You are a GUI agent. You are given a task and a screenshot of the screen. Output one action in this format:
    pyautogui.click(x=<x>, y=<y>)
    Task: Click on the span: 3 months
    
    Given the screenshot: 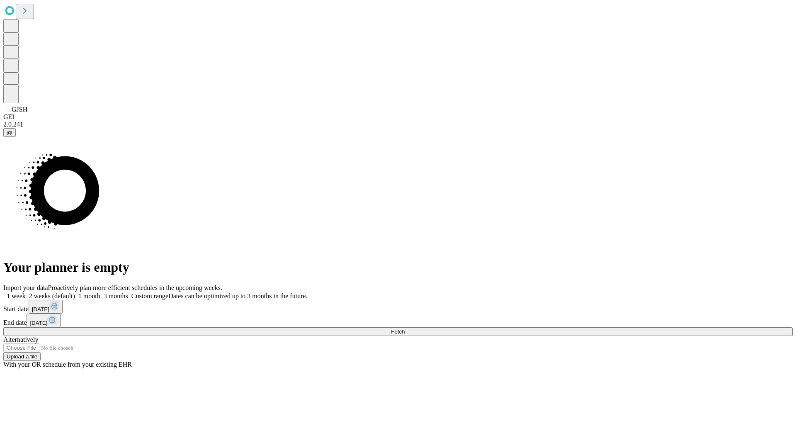 What is the action you would take?
    pyautogui.click(x=116, y=296)
    